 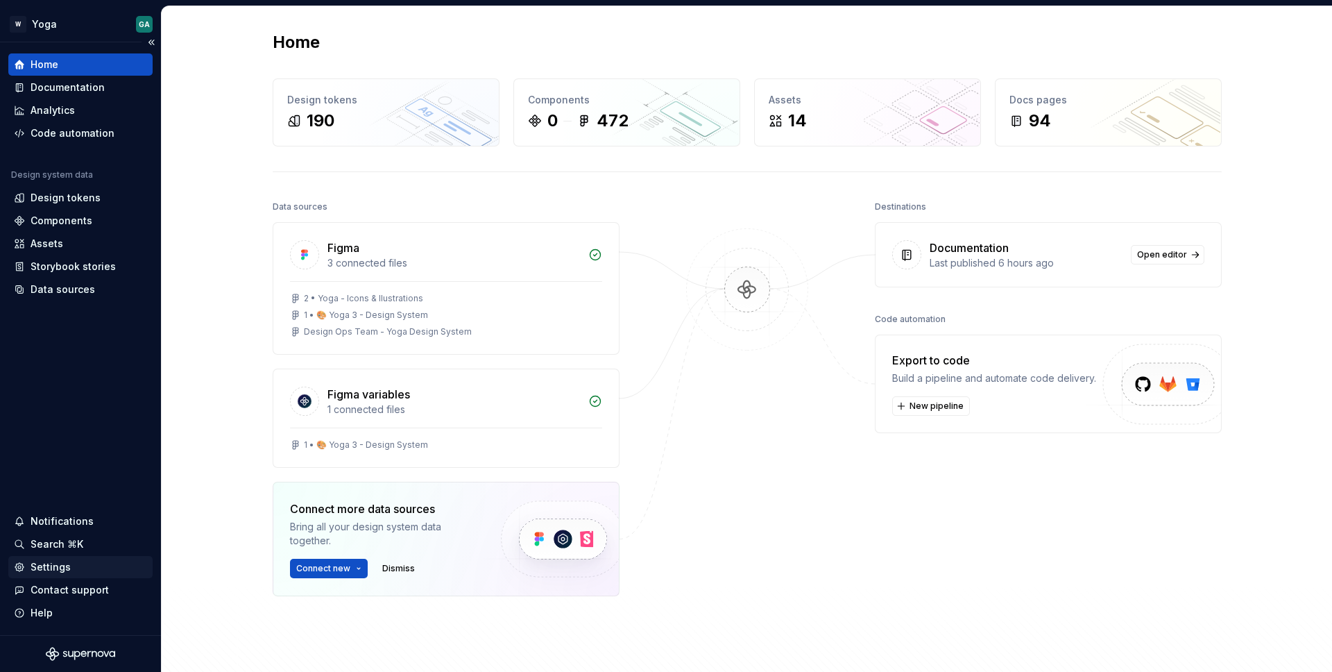 I want to click on div: GA, so click(x=144, y=24).